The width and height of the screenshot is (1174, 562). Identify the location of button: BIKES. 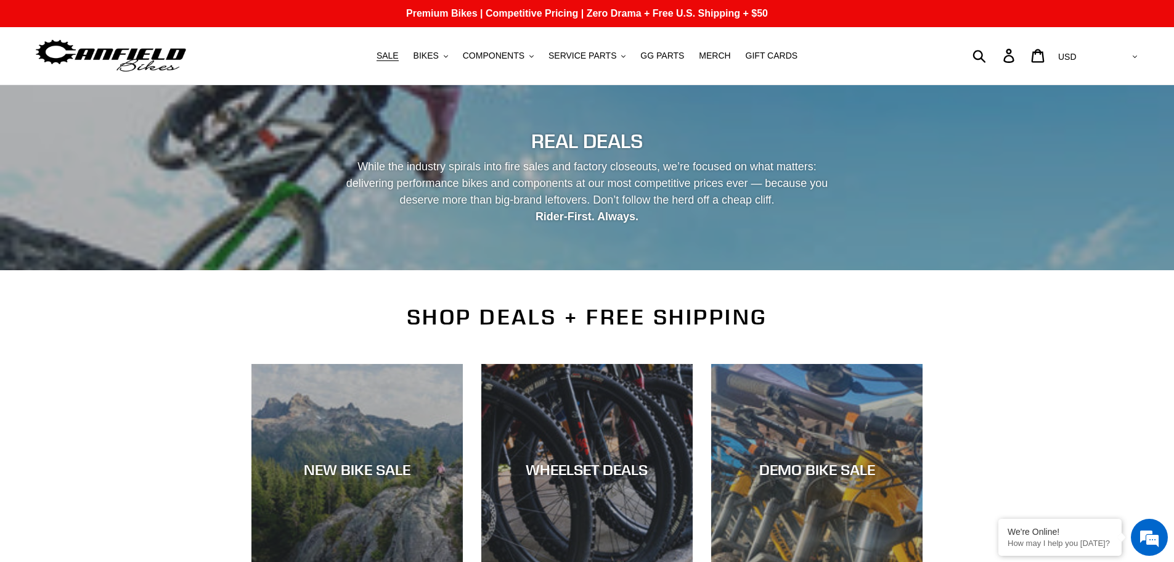
(431, 55).